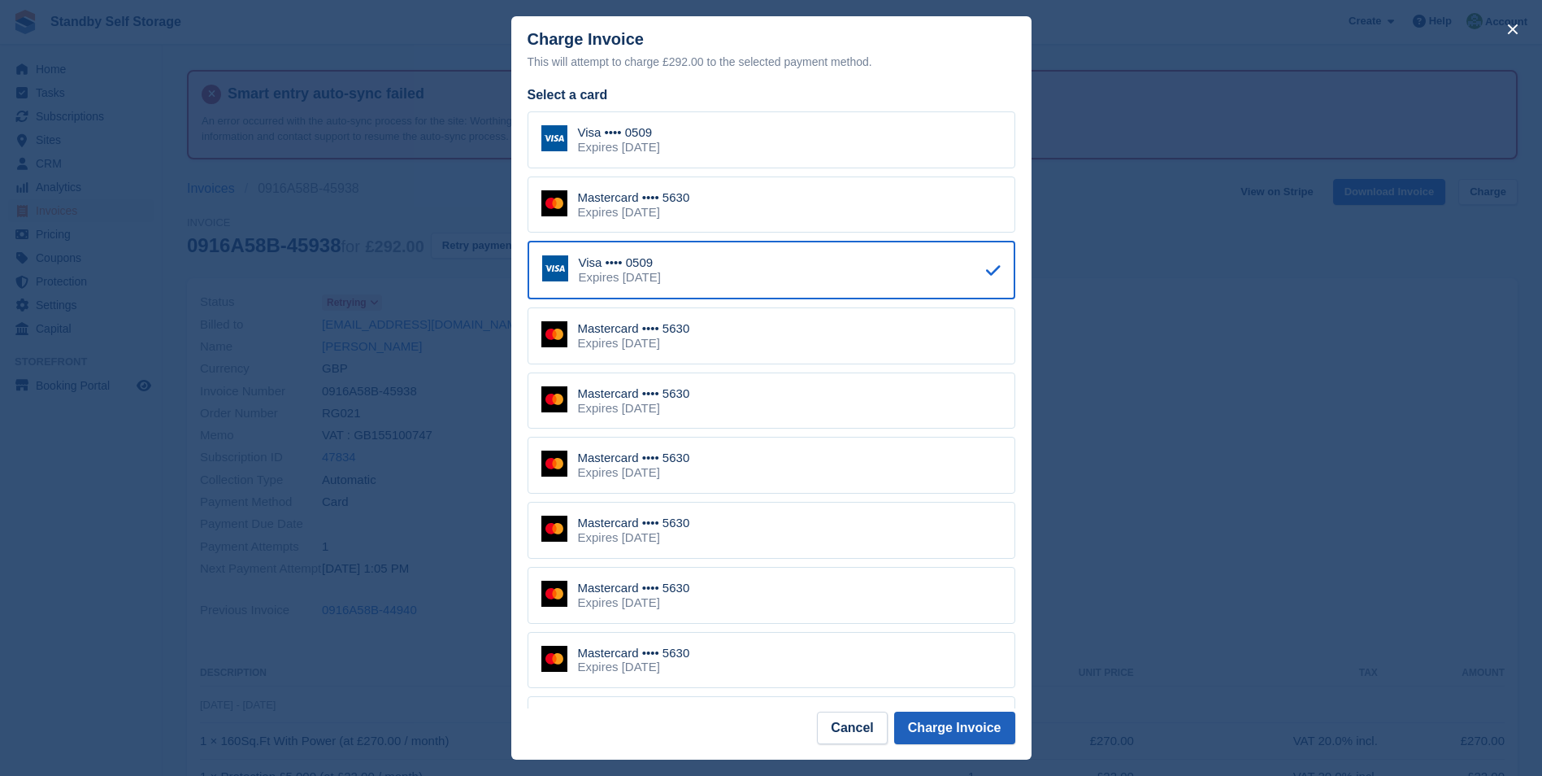  Describe the element at coordinates (852, 728) in the screenshot. I see `button: Cancel` at that location.